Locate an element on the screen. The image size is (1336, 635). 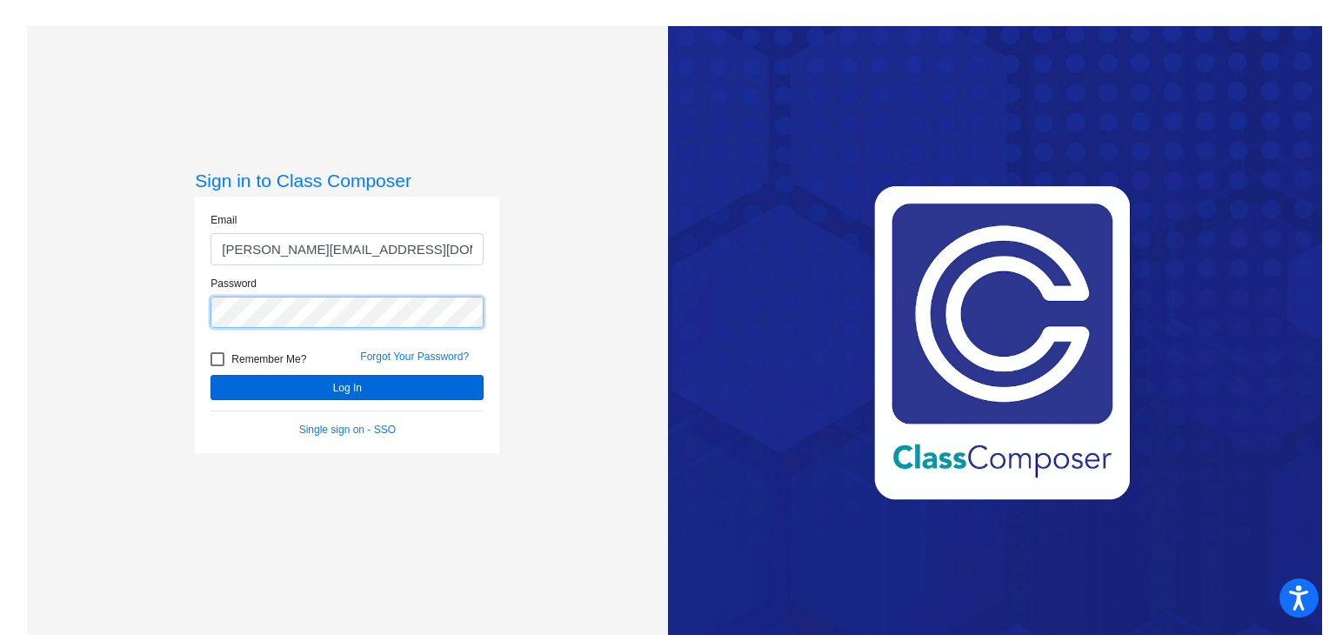
label: Password is located at coordinates (233, 283).